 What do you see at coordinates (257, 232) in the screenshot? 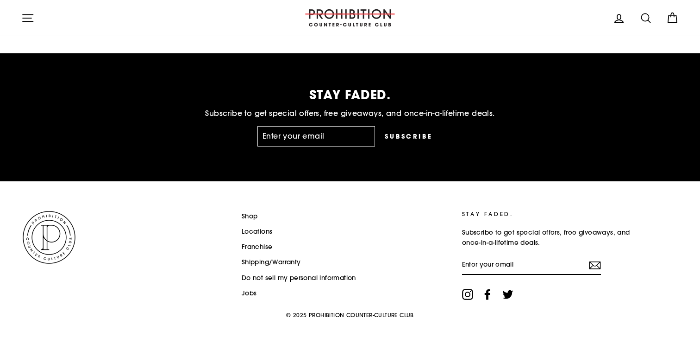
I see `a: Locations` at bounding box center [257, 232].